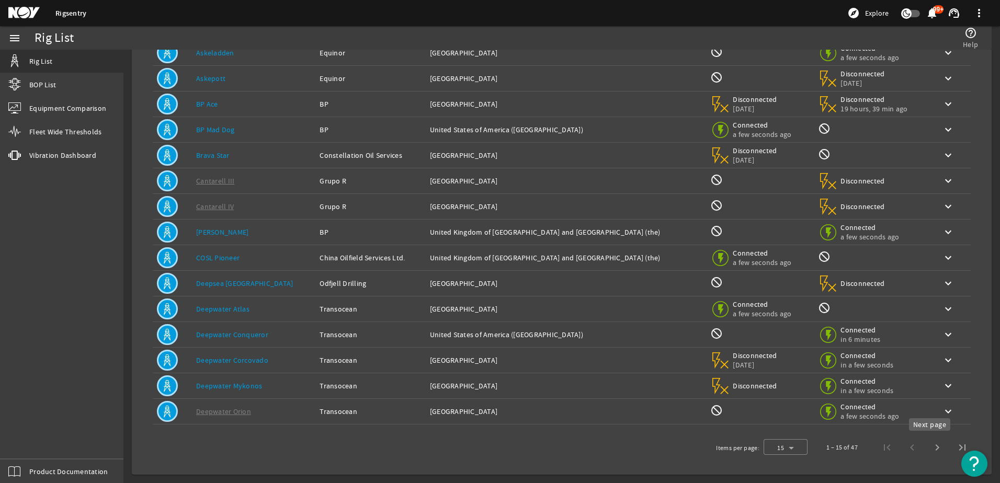  What do you see at coordinates (207, 104) in the screenshot?
I see `a: BP Ace` at bounding box center [207, 104].